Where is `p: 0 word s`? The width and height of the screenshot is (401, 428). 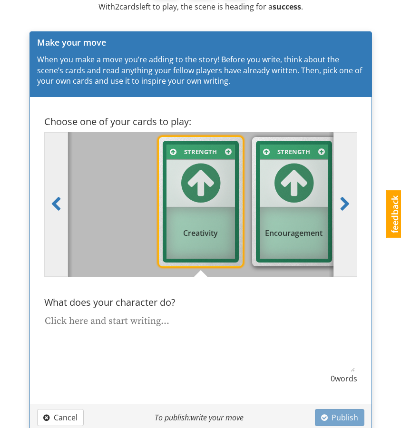 p: 0 word s is located at coordinates (201, 379).